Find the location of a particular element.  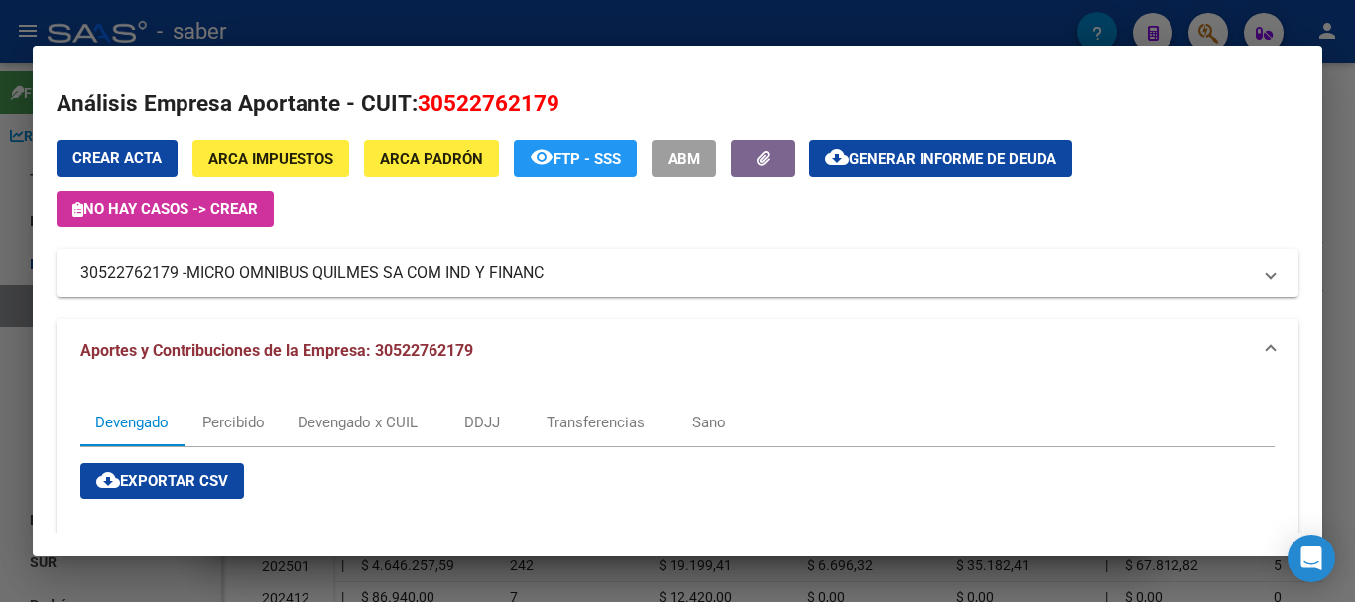

button: ARCA Padrón is located at coordinates (431, 158).